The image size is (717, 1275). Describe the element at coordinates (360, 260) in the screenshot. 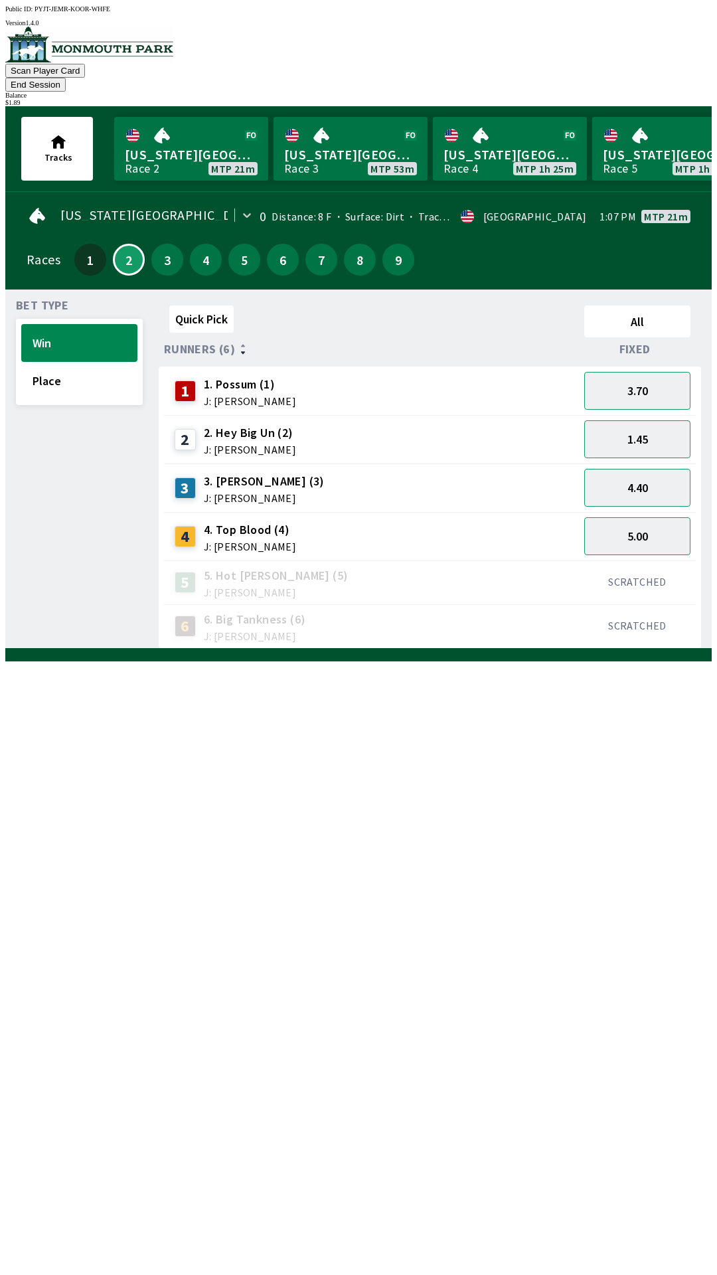

I see `button: 8` at that location.